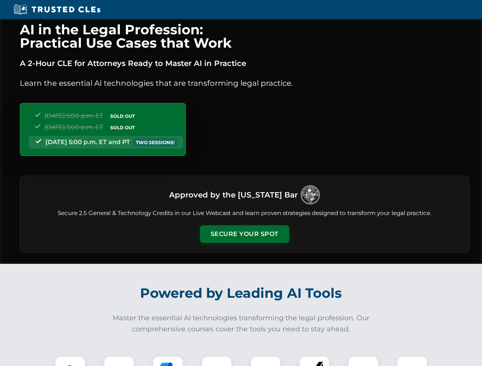 The height and width of the screenshot is (366, 482). What do you see at coordinates (244, 36) in the screenshot?
I see `h1: AI in the Legal Profession: Practical Use Cases that Work` at bounding box center [244, 36].